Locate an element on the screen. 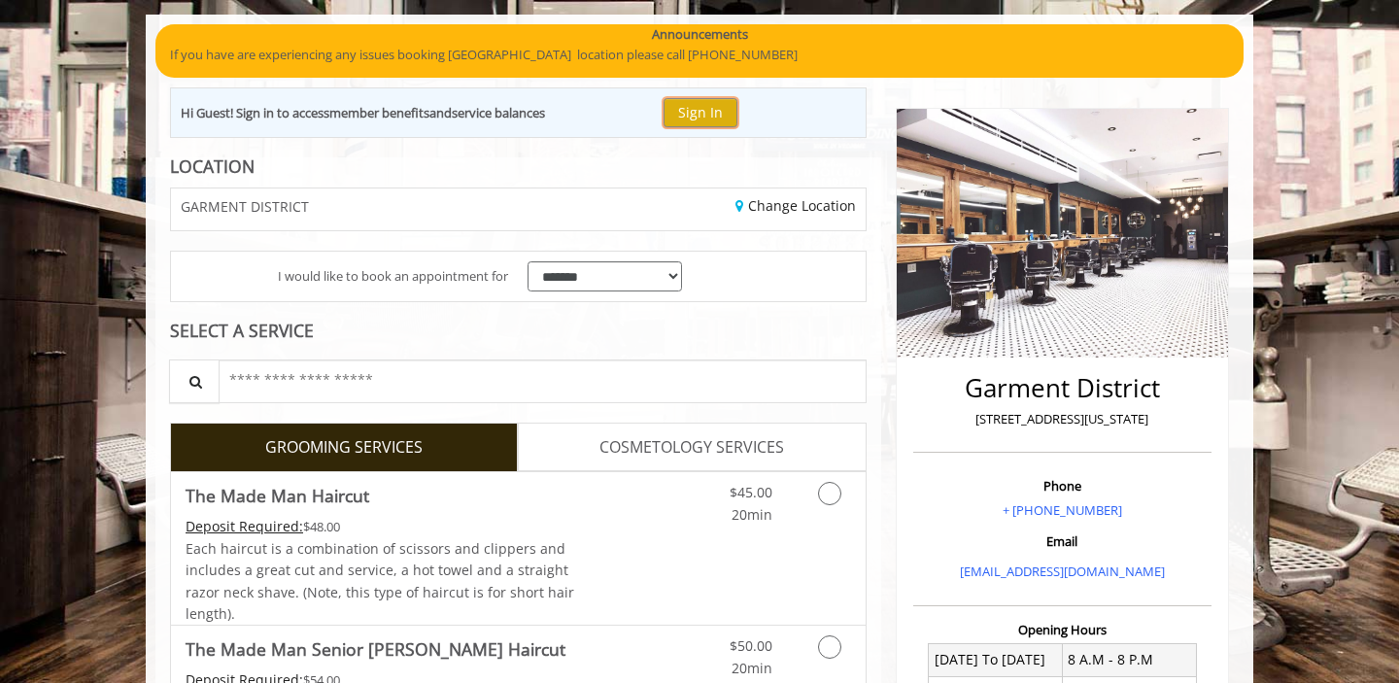  span: COSMETOLOGY SERVICES is located at coordinates (692, 448).